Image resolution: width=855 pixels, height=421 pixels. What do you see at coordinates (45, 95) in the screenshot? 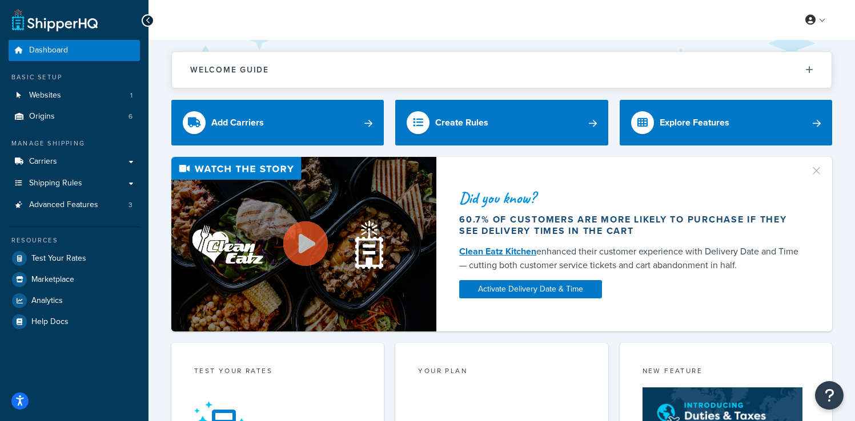
I see `span: Websites` at bounding box center [45, 95].